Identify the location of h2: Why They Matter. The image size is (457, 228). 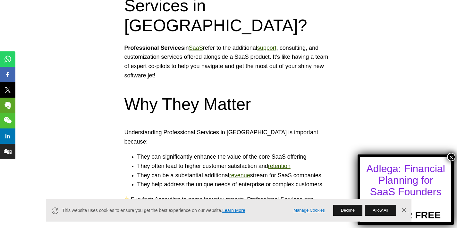
(229, 104).